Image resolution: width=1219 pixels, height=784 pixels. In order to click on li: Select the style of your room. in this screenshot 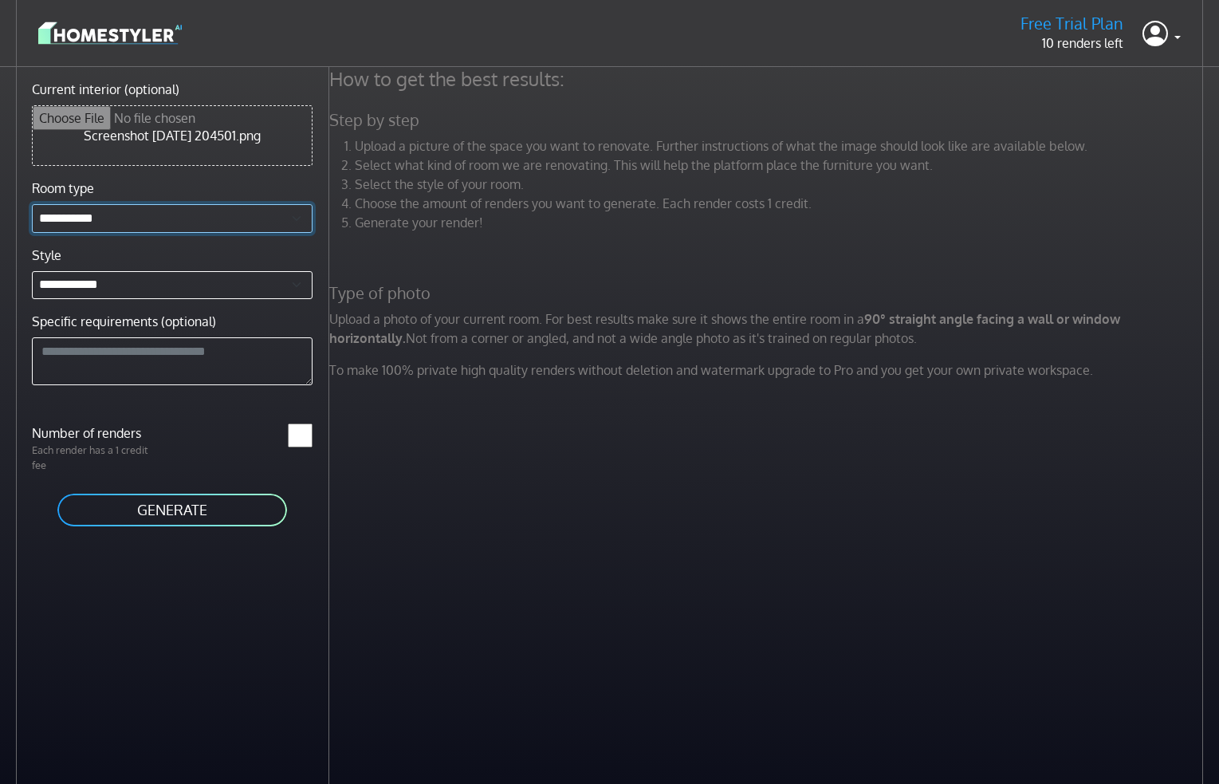, I will do `click(780, 184)`.